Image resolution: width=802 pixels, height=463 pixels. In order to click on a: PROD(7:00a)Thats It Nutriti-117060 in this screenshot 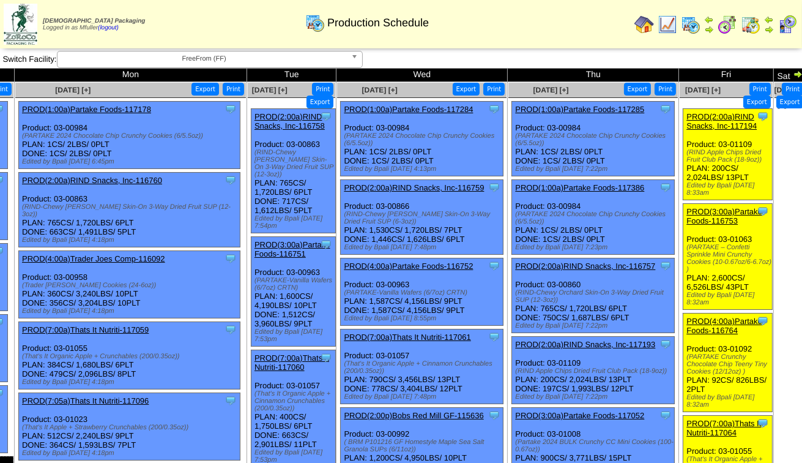, I will do `click(292, 362)`.